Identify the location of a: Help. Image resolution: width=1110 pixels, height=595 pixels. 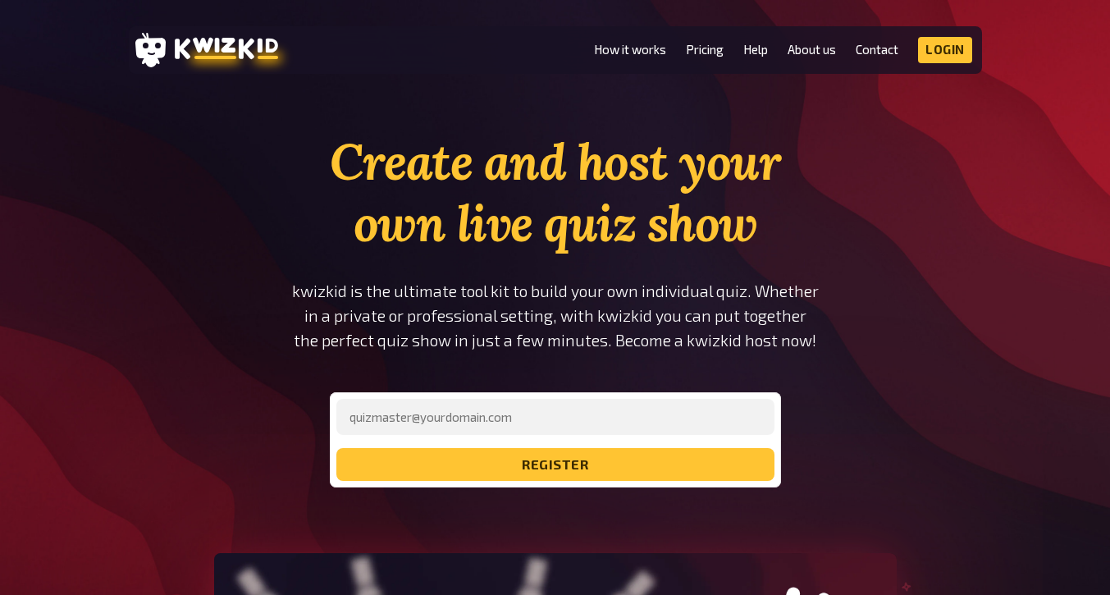
(755, 49).